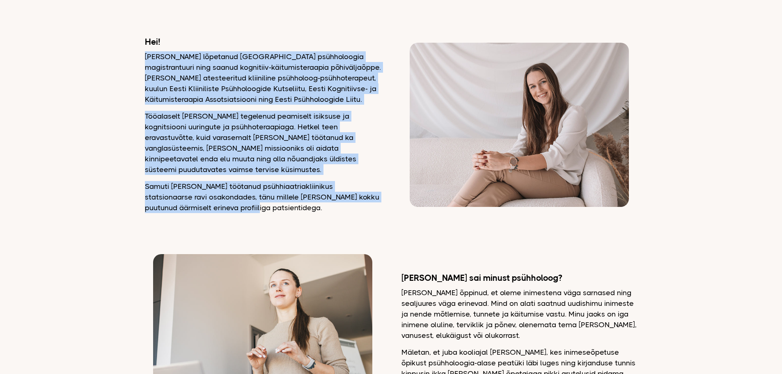  What do you see at coordinates (519, 125) in the screenshot?
I see `img: Dagmar vaatamas kaamerasse` at bounding box center [519, 125].